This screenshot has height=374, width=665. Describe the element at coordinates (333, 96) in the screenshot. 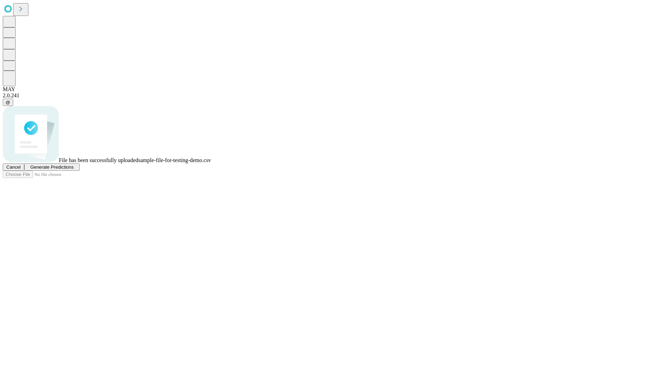

I see `div: 2.0.241` at that location.